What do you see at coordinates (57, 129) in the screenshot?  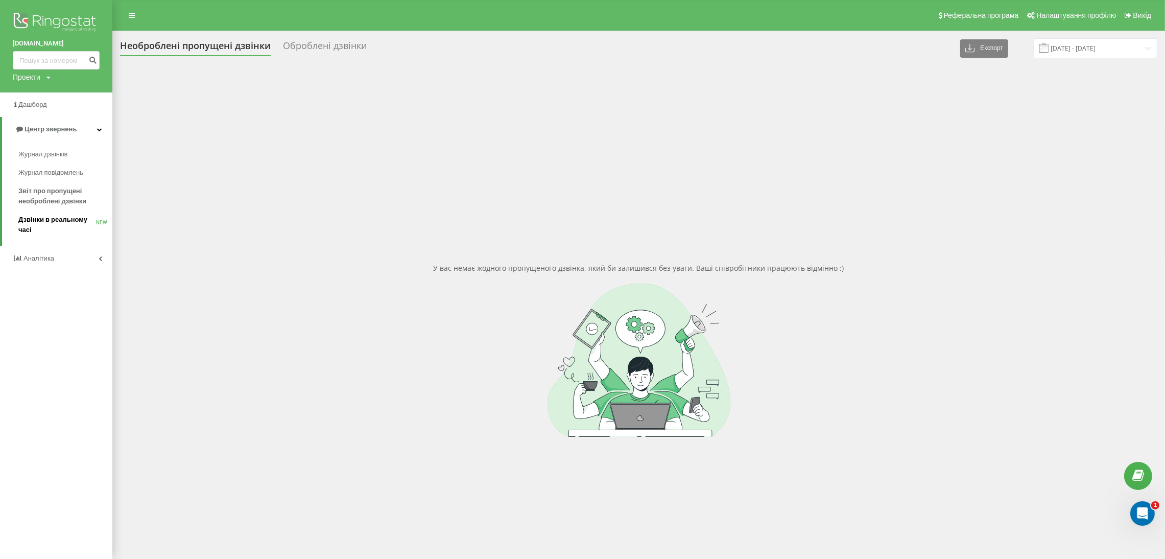 I see `a: Центр звернень` at bounding box center [57, 129].